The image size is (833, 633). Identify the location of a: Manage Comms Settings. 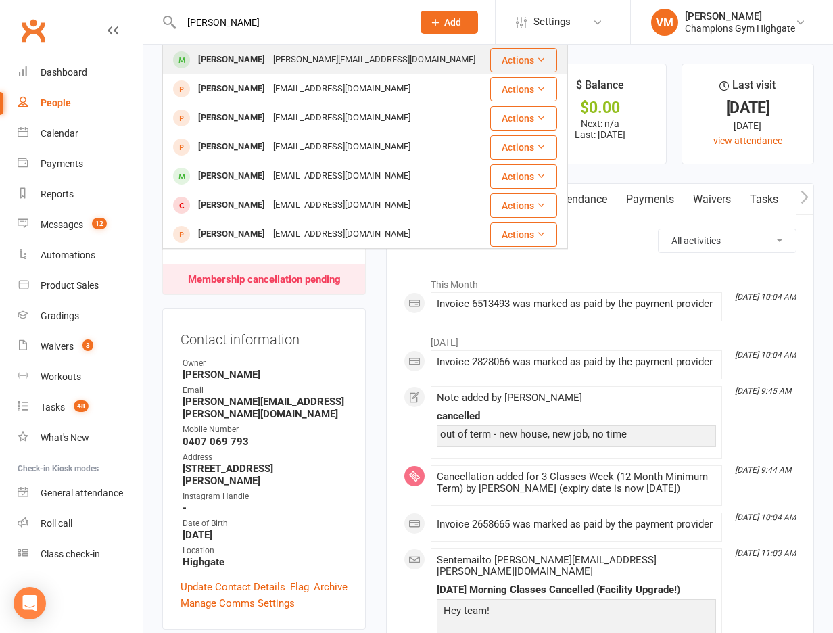
(237, 603).